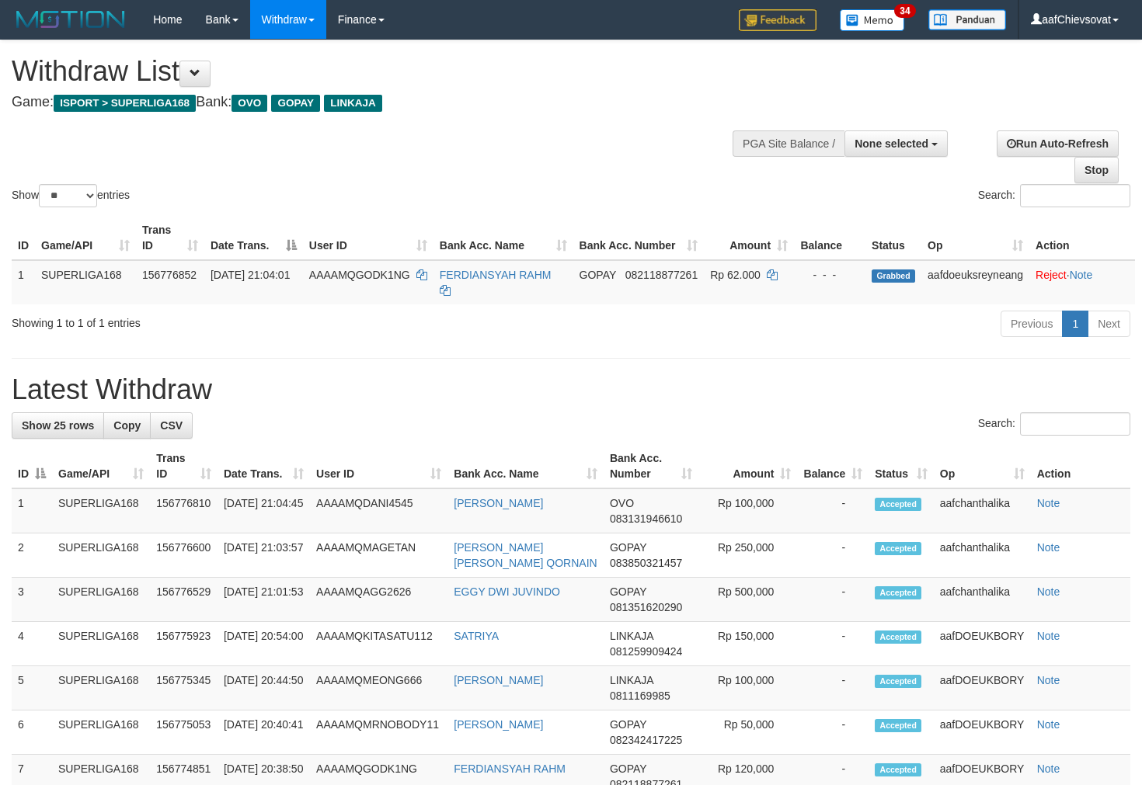 Image resolution: width=1142 pixels, height=785 pixels. I want to click on td: 156776600, so click(183, 555).